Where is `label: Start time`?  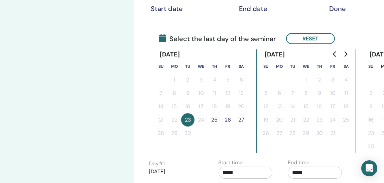
label: Start time is located at coordinates (231, 163).